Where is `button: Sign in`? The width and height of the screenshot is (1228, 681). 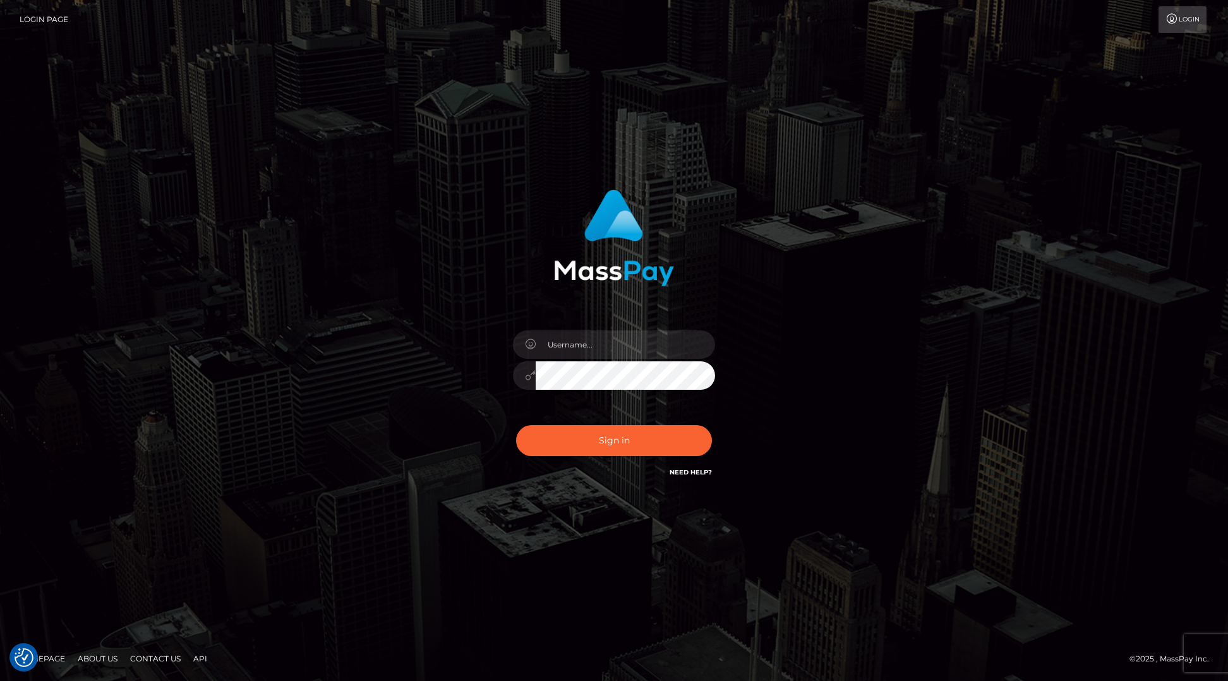 button: Sign in is located at coordinates (614, 440).